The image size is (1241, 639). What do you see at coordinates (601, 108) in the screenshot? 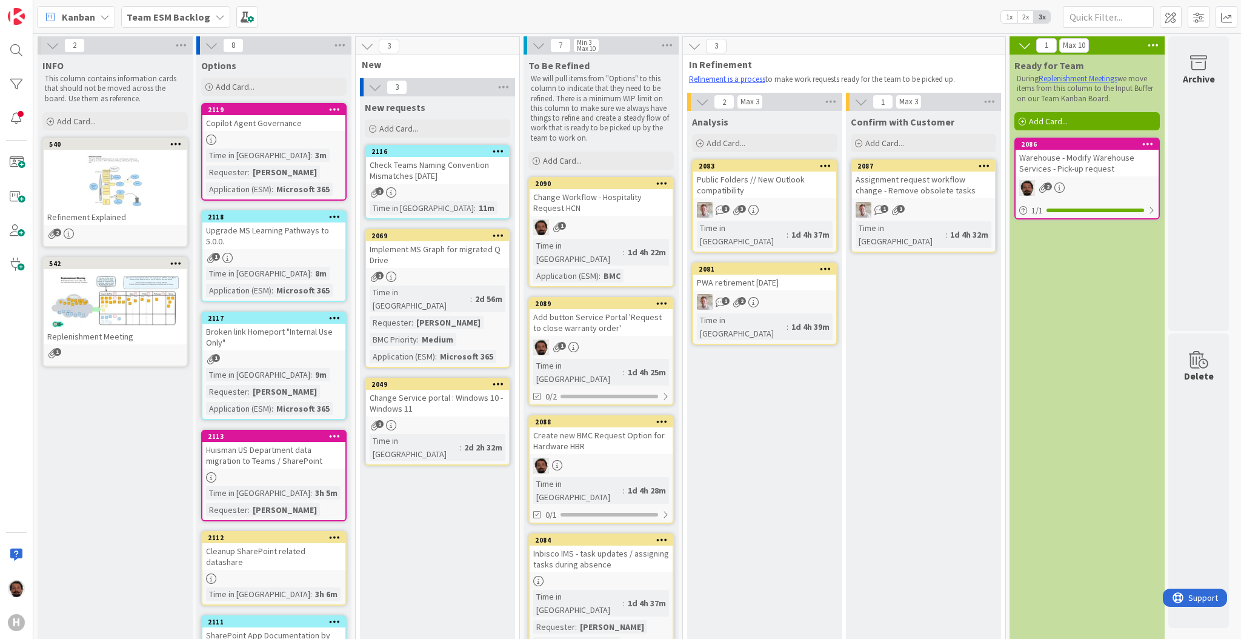
I see `p: We will pull items from "Options" to this column to indicate that they need to be refined. There ...` at bounding box center [601, 108].